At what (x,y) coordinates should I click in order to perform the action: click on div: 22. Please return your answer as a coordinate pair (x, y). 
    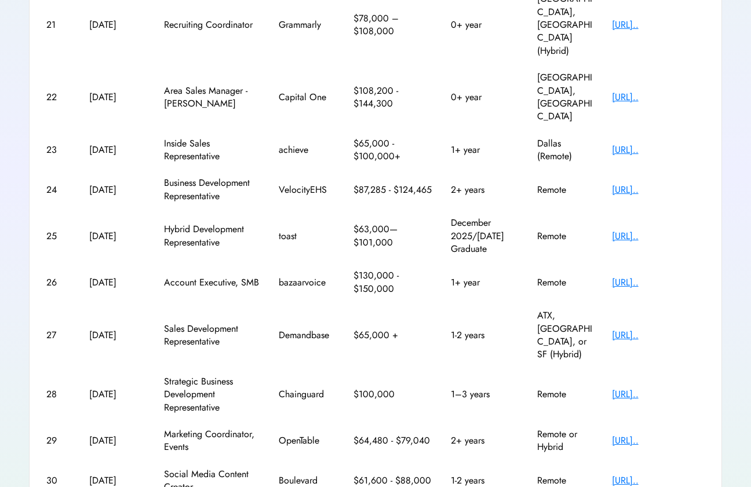
    Looking at the image, I should click on (59, 97).